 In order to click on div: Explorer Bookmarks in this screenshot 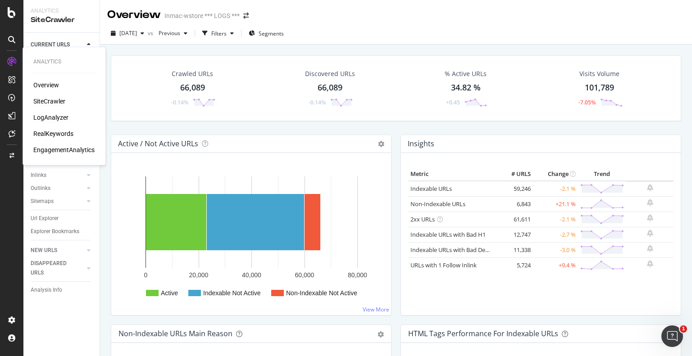, I will do `click(55, 232)`.